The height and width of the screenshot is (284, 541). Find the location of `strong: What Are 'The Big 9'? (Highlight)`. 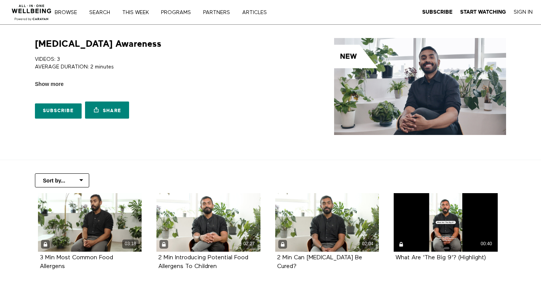

strong: What Are 'The Big 9'? (Highlight) is located at coordinates (441, 257).